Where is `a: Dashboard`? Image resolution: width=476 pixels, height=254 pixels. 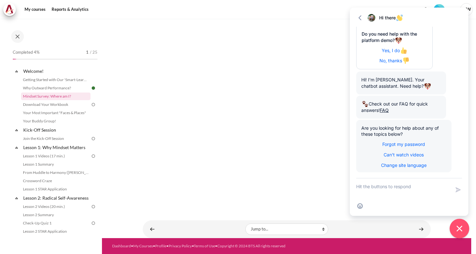 a: Dashboard is located at coordinates (121, 246).